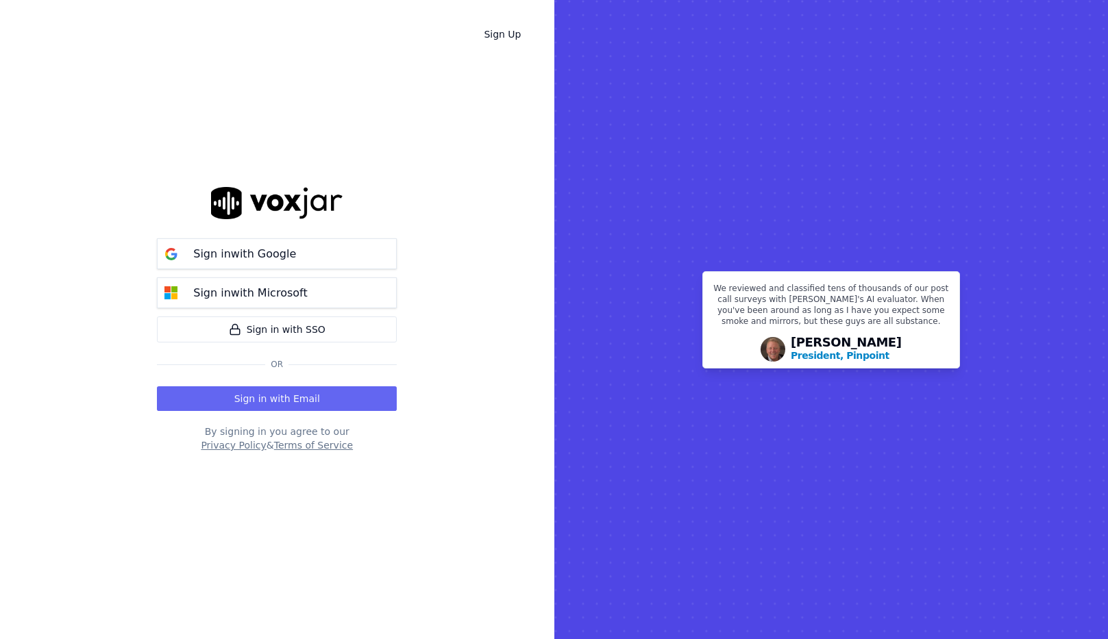 The width and height of the screenshot is (1108, 639). Describe the element at coordinates (277, 365) in the screenshot. I see `span: Or` at that location.